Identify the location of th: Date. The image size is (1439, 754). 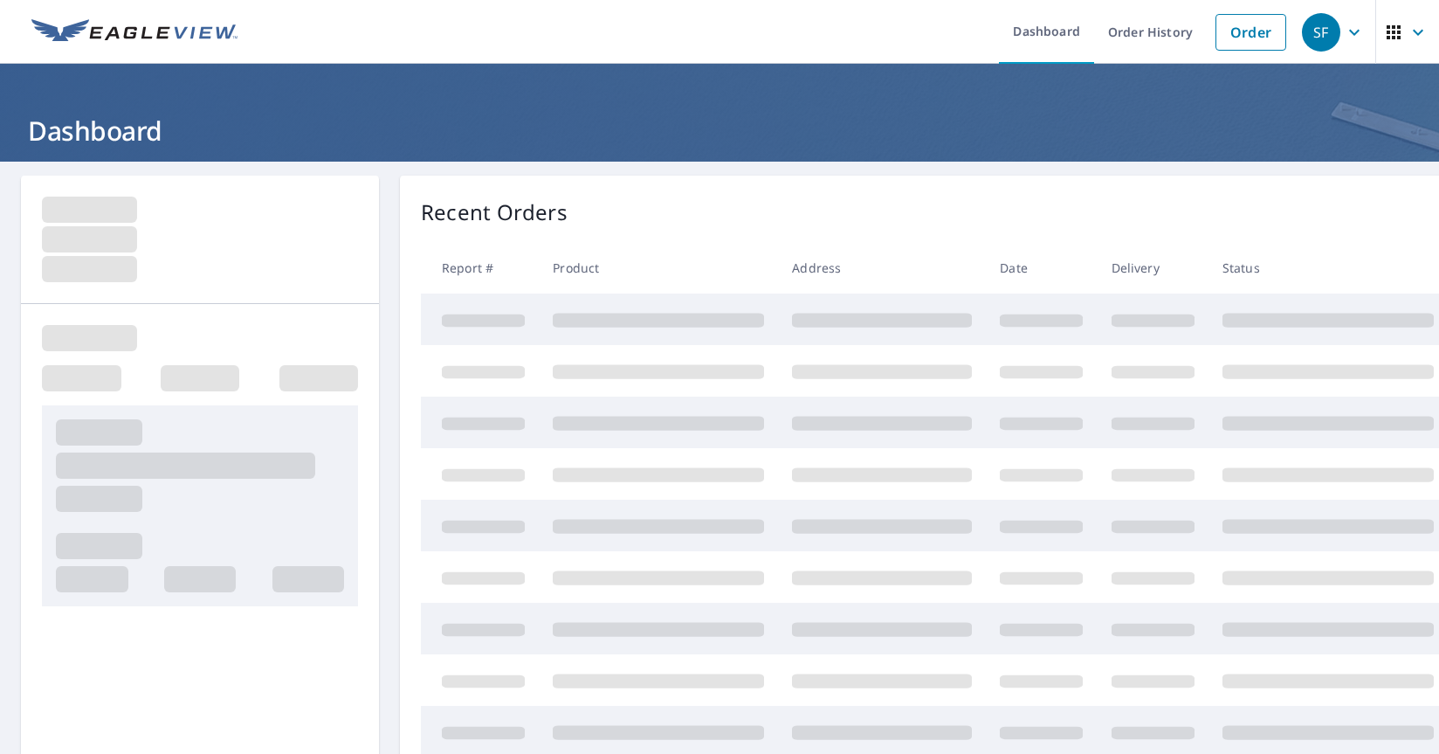
(1041, 267).